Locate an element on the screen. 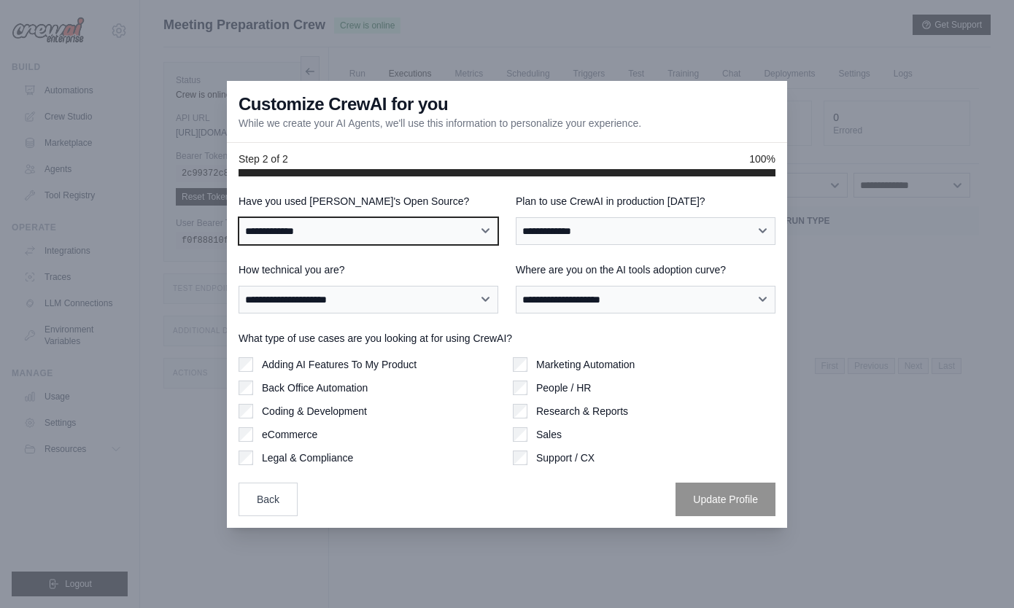  label: Marketing Automation is located at coordinates (585, 365).